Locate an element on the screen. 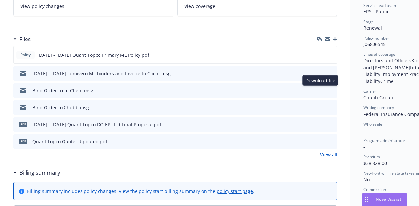 The width and height of the screenshot is (419, 206). span: Commission is located at coordinates (374, 190).